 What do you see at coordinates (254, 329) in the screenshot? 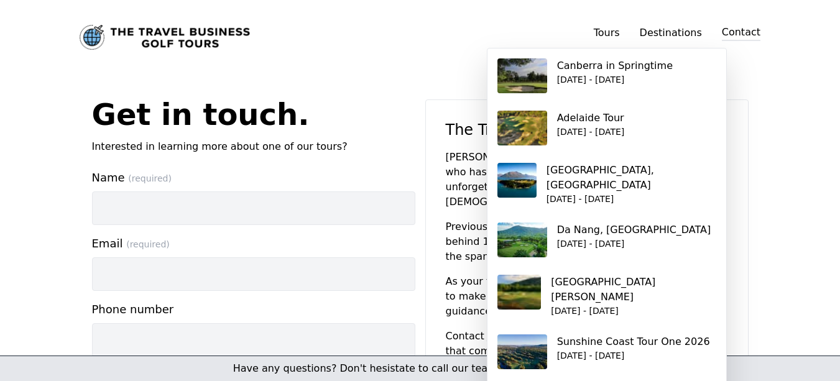
I see `label: Phone number` at bounding box center [254, 329].